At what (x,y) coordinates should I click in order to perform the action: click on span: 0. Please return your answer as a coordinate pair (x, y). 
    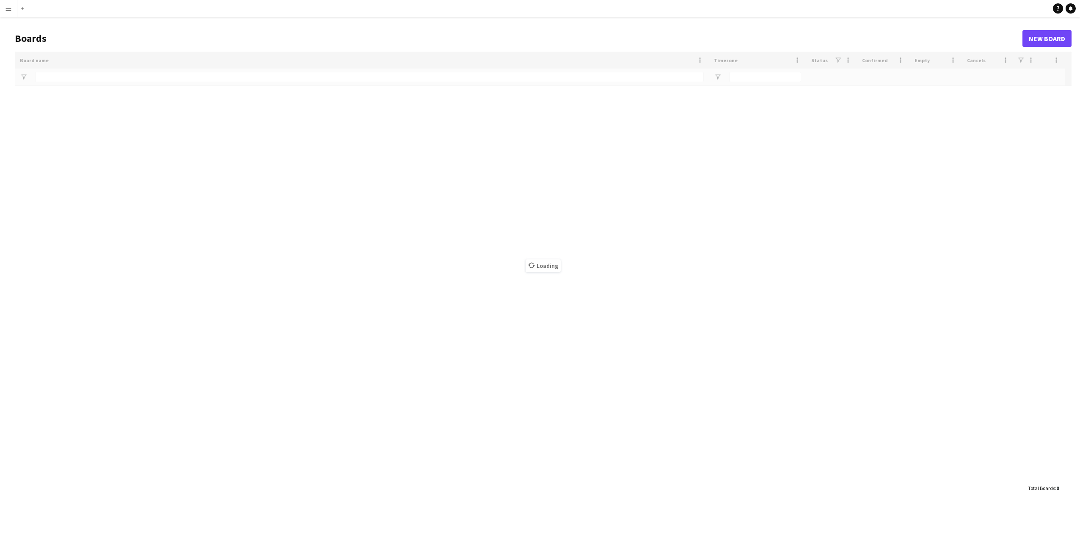
    Looking at the image, I should click on (1058, 488).